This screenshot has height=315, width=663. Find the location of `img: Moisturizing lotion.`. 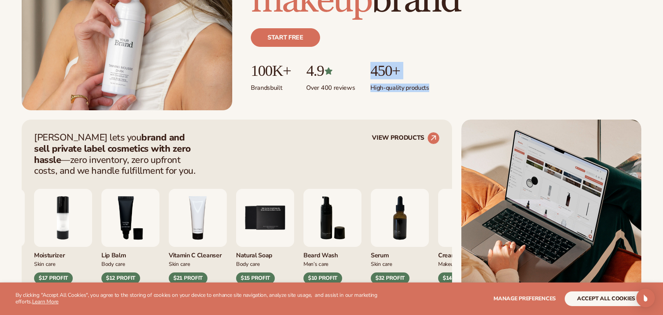

img: Moisturizing lotion. is located at coordinates (63, 218).